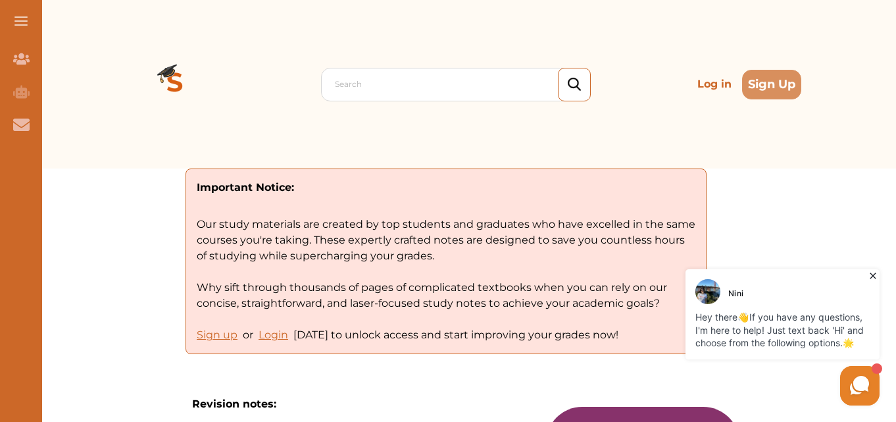 The width and height of the screenshot is (896, 422). Describe the element at coordinates (575, 84) in the screenshot. I see `img: search_icon` at that location.